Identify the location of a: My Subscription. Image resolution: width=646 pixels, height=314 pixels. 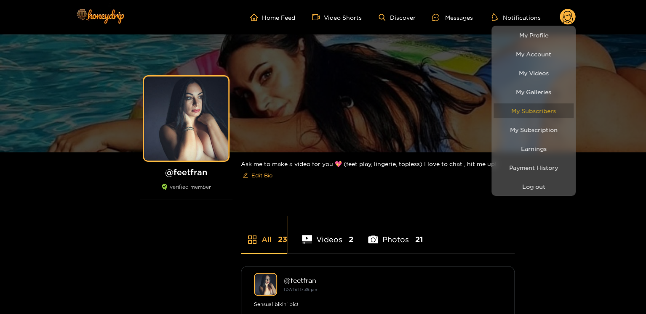
(533, 130).